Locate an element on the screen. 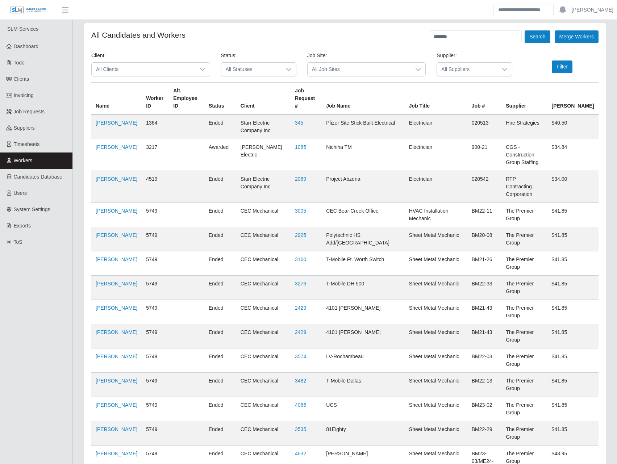  span: All Clients is located at coordinates (144, 69).